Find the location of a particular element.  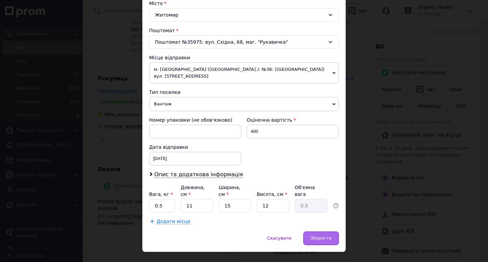

label: Висота, см is located at coordinates (272, 194).